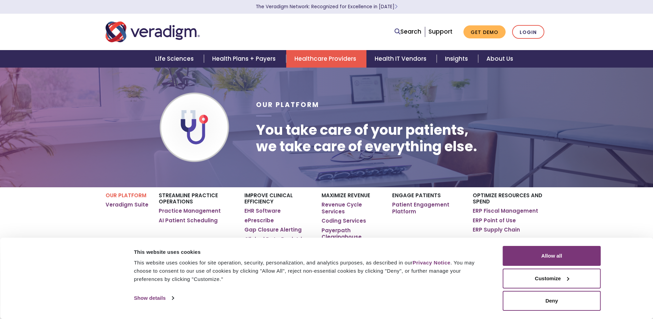 The height and width of the screenshot is (319, 653). I want to click on a: Veradigm logo, so click(153, 32).